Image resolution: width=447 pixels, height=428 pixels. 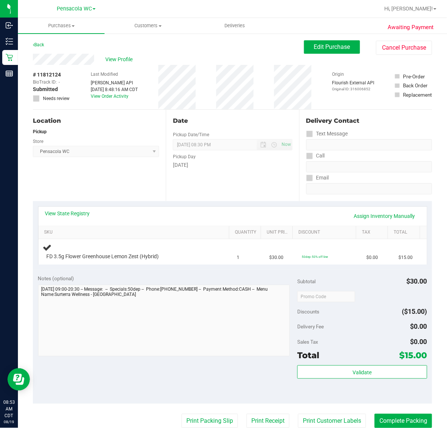 I want to click on span: Awaiting Payment, so click(x=411, y=27).